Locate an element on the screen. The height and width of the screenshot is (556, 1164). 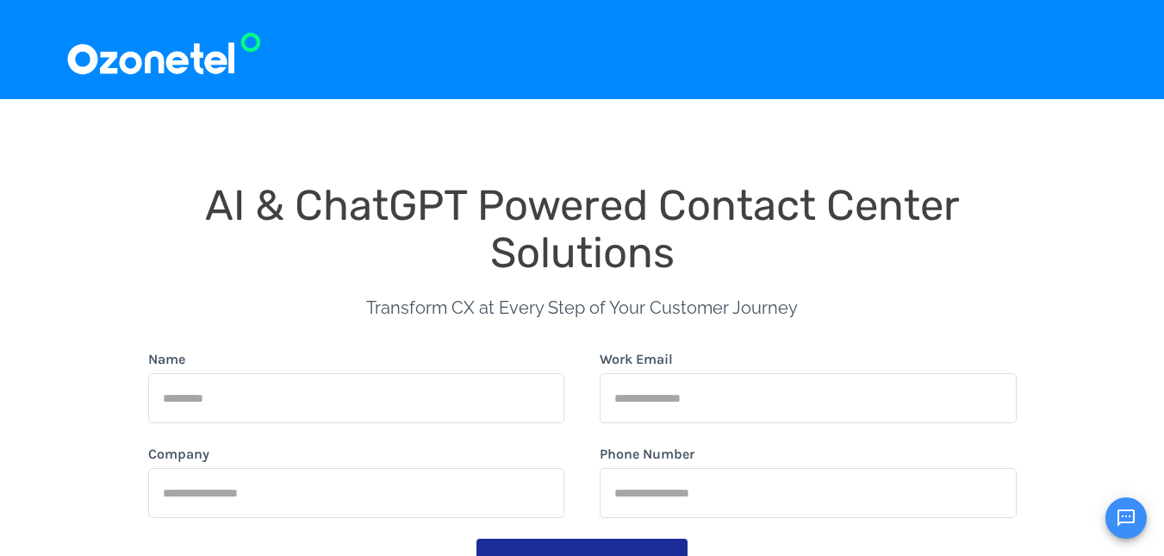
label: Name is located at coordinates (166, 359).